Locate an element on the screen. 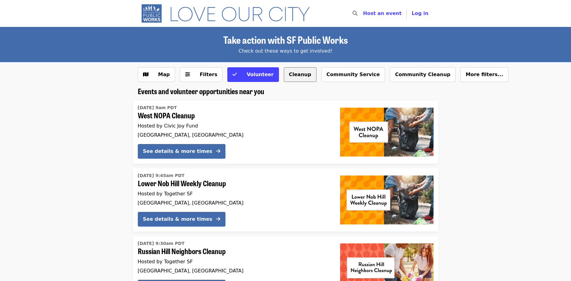  img: Lower Nob Hill Weekly Cleanup organized by Together SF is located at coordinates (387, 200).